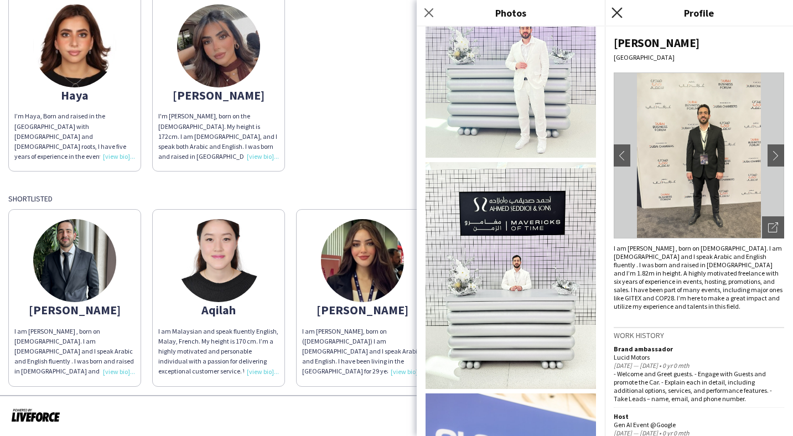 Image resolution: width=793 pixels, height=436 pixels. Describe the element at coordinates (219, 310) in the screenshot. I see `div: Aqilah` at that location.